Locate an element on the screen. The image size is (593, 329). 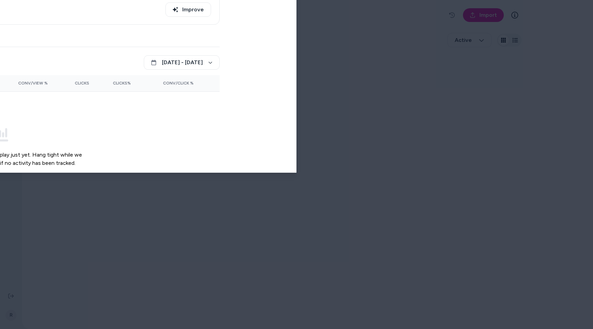
span: Conv/View % is located at coordinates (33, 83).